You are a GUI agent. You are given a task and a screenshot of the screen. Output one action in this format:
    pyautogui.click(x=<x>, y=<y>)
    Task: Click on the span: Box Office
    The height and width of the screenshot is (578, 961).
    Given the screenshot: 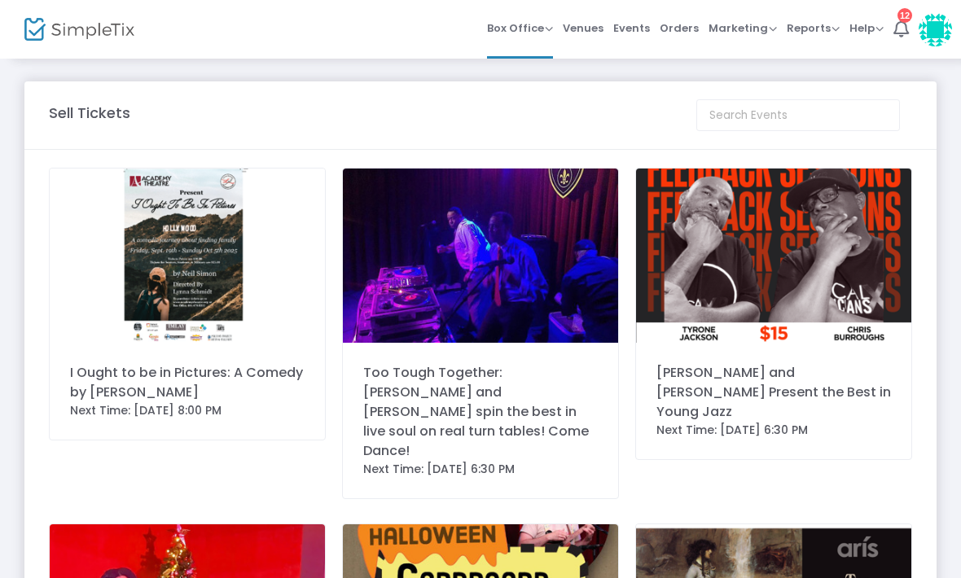 What is the action you would take?
    pyautogui.click(x=520, y=28)
    